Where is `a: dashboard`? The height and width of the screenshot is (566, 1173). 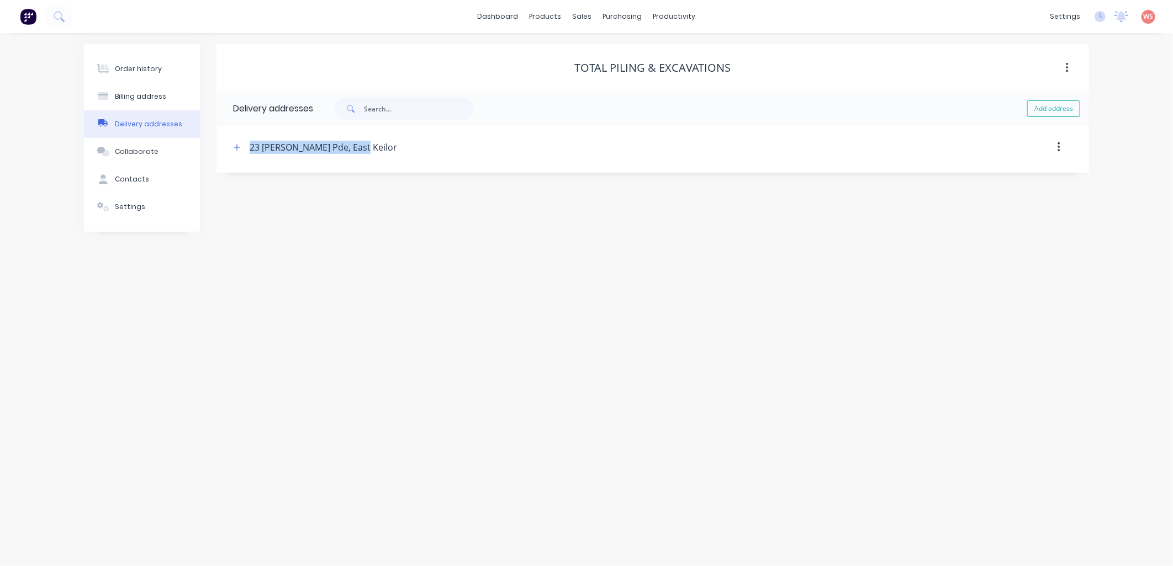
a: dashboard is located at coordinates (498, 17).